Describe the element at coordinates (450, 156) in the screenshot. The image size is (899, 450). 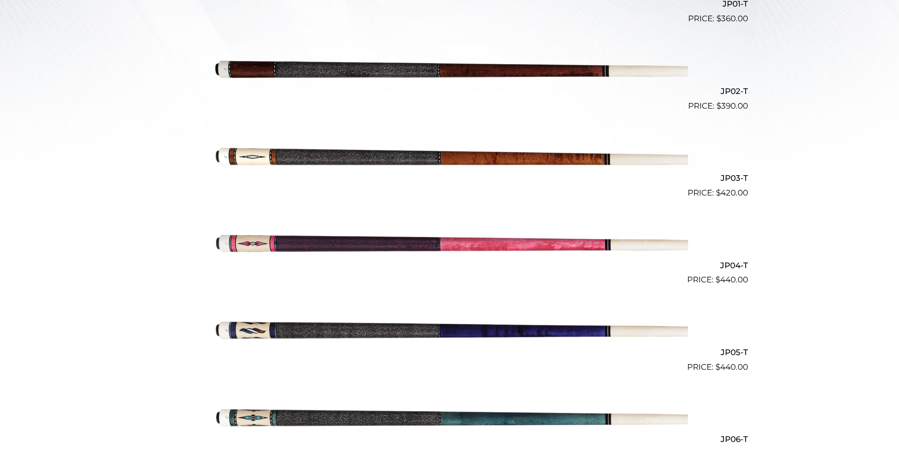
I see `img: JP03-T` at that location.